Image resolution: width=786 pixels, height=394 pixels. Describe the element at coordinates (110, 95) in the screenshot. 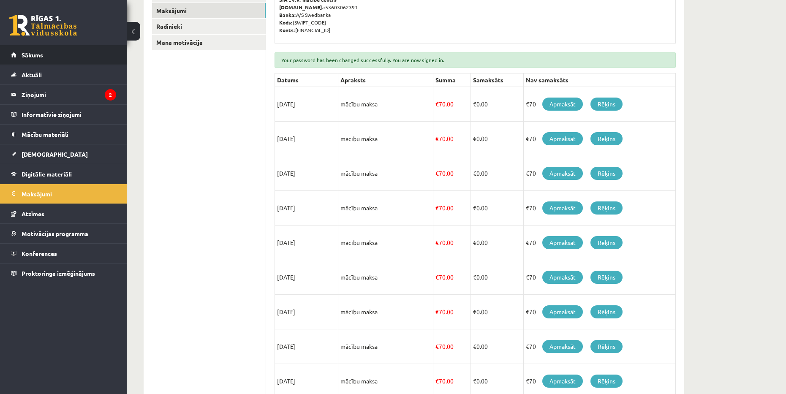

I see `i: 2` at that location.